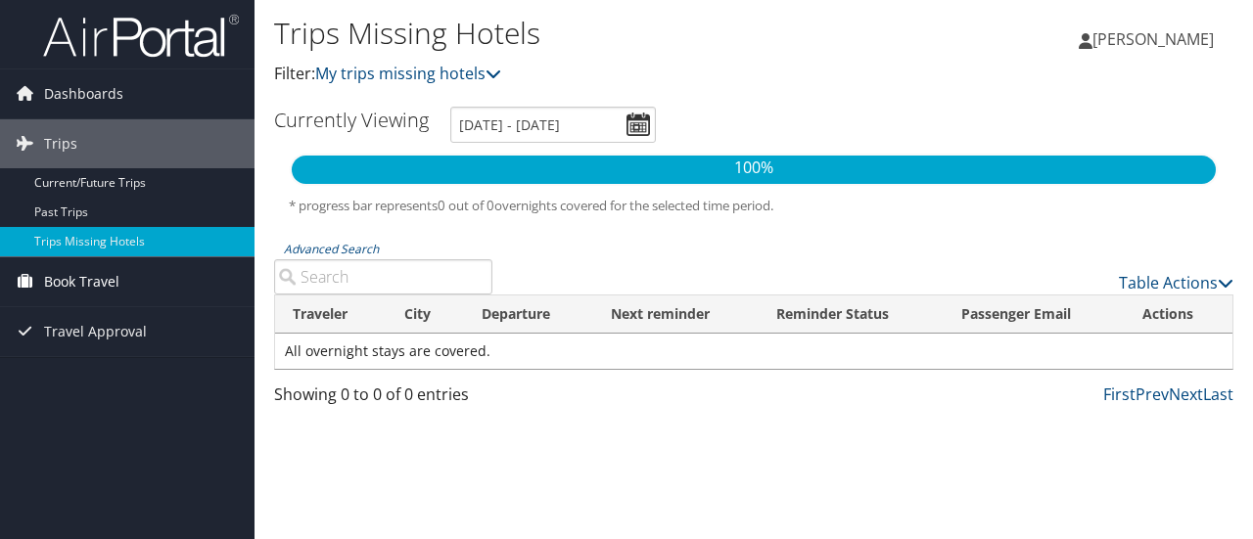 The height and width of the screenshot is (539, 1253). Describe the element at coordinates (675, 314) in the screenshot. I see `th: Next reminder` at that location.